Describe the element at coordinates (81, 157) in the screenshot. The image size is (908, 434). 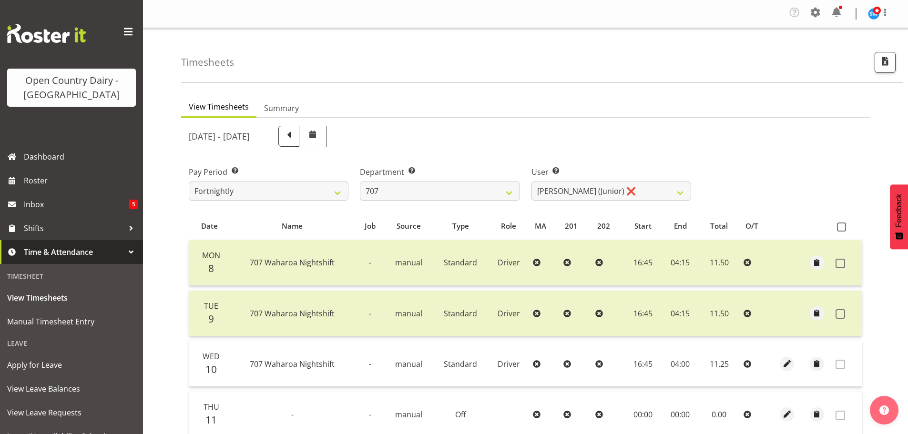
I see `span: Dashboard` at that location.